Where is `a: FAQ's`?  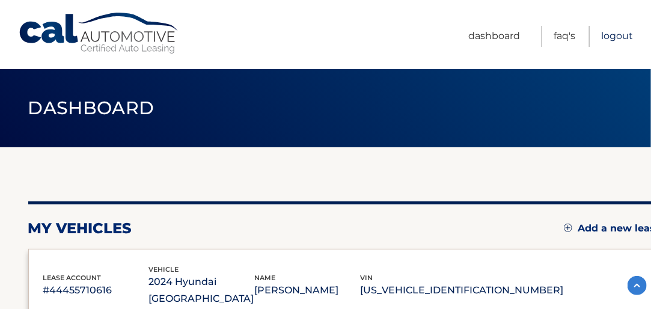
a: FAQ's is located at coordinates (565, 36).